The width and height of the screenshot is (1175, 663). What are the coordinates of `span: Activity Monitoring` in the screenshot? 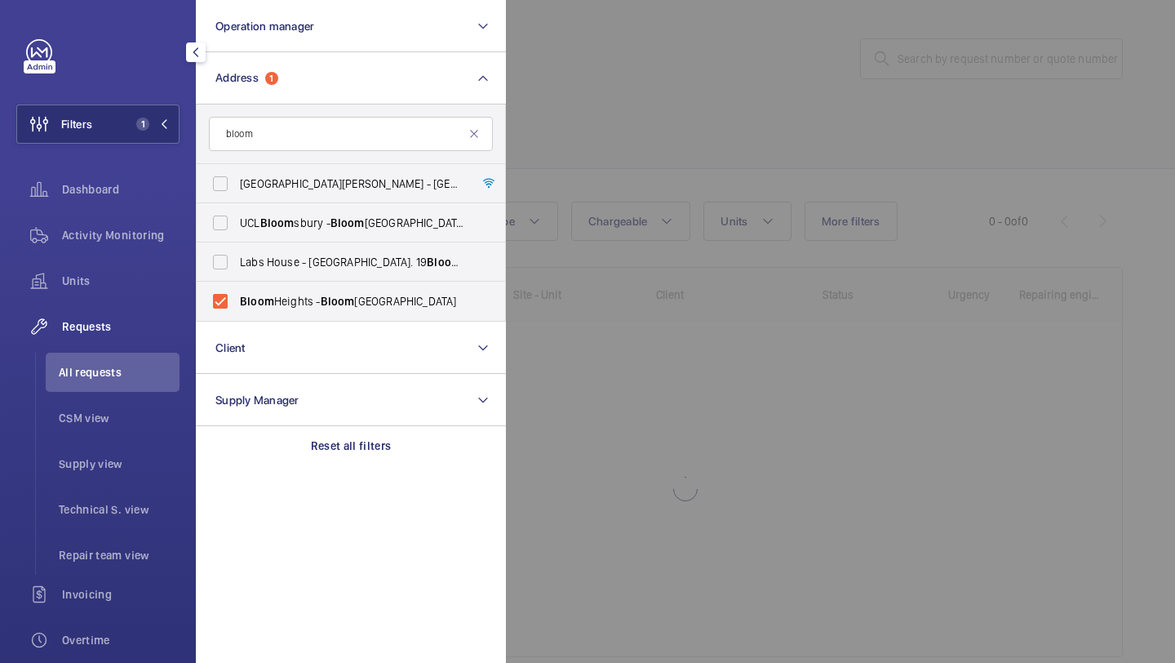 It's located at (121, 235).